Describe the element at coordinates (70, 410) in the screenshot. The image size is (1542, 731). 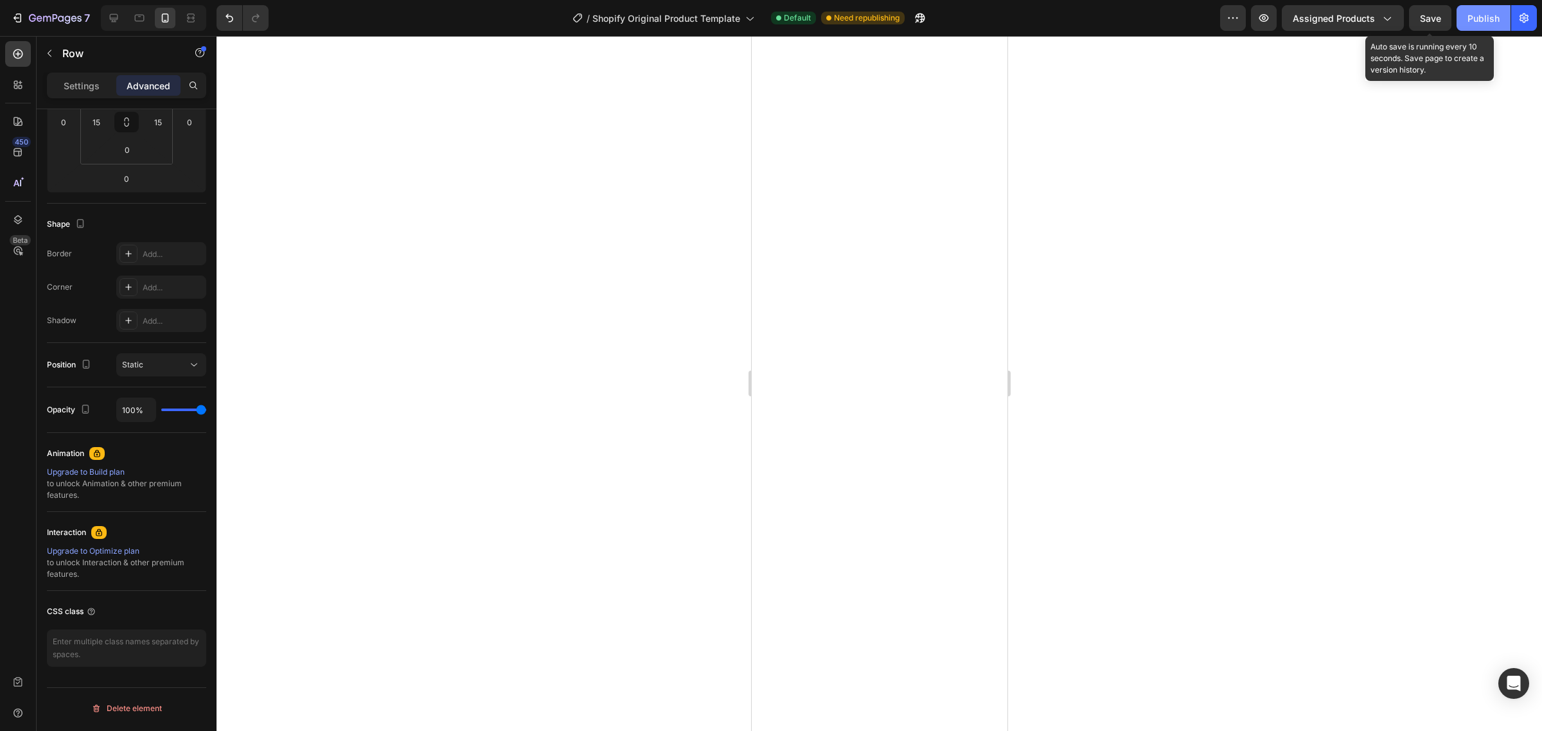
I see `div: Opacity` at that location.